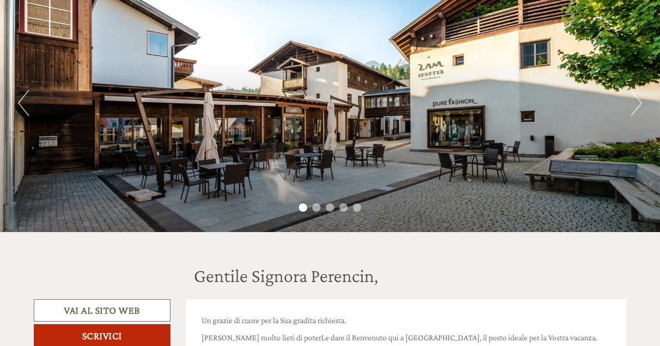  Describe the element at coordinates (406, 320) in the screenshot. I see `p: Un grazie di cuore per la Sua gradita richiesta.` at that location.